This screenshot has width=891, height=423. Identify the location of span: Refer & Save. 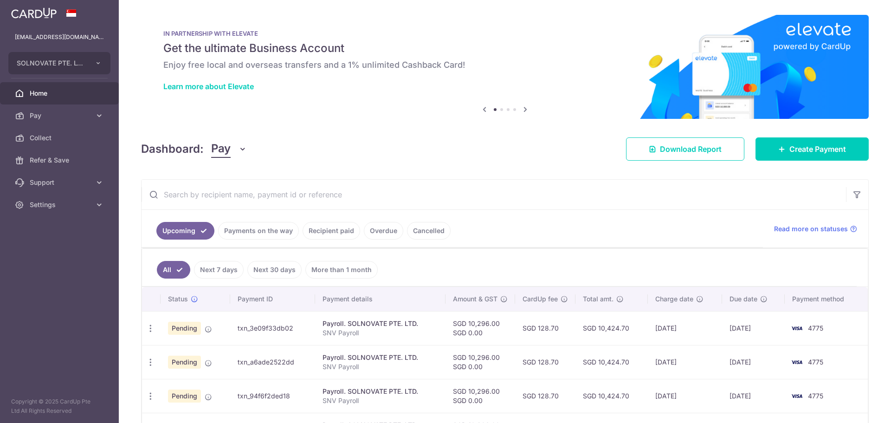
(60, 160).